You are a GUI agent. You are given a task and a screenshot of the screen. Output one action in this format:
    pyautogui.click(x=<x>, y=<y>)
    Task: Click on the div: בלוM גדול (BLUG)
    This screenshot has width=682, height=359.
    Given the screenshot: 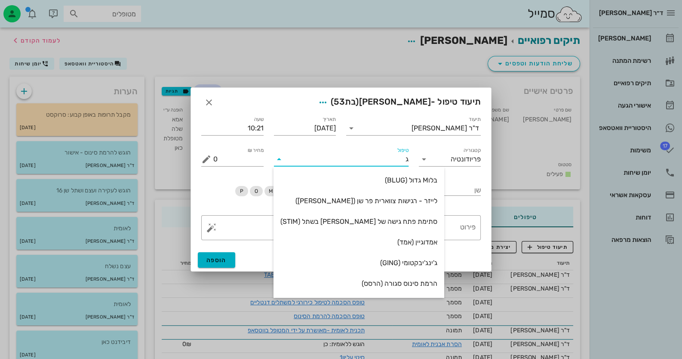 What is the action you would take?
    pyautogui.click(x=359, y=180)
    